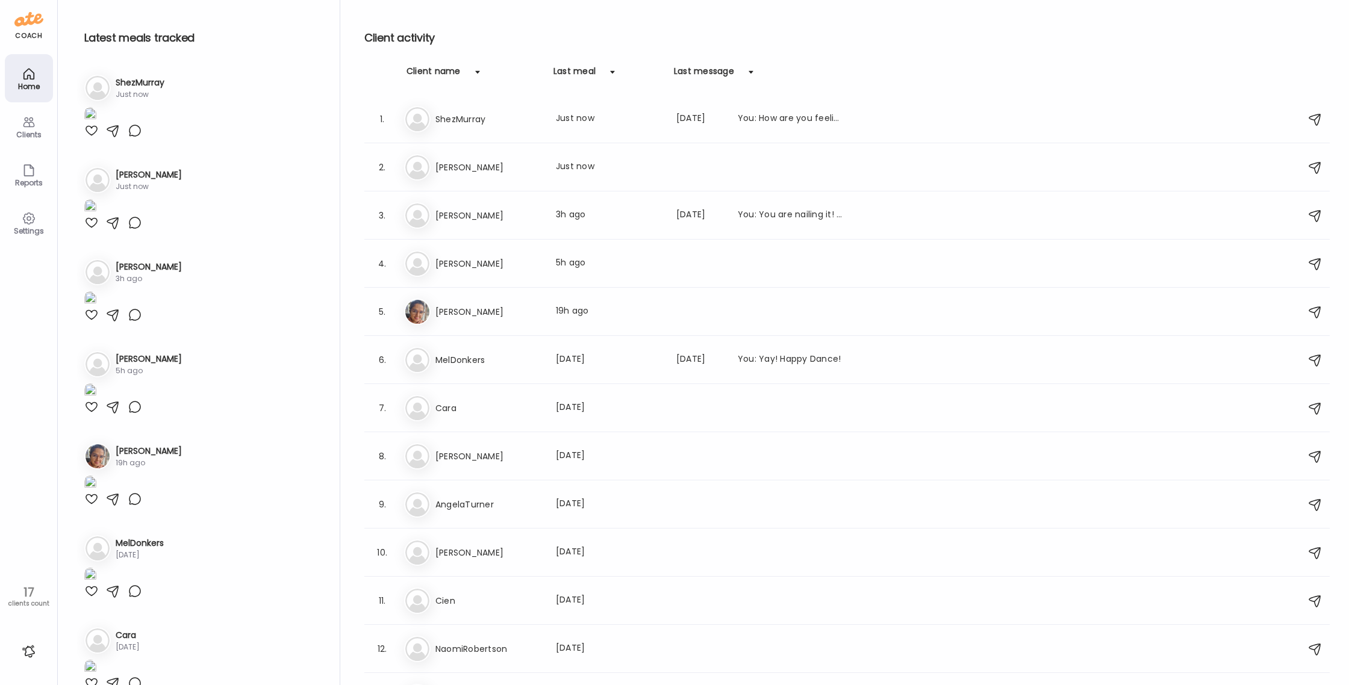  Describe the element at coordinates (488, 505) in the screenshot. I see `h3: AngelaTurner` at that location.